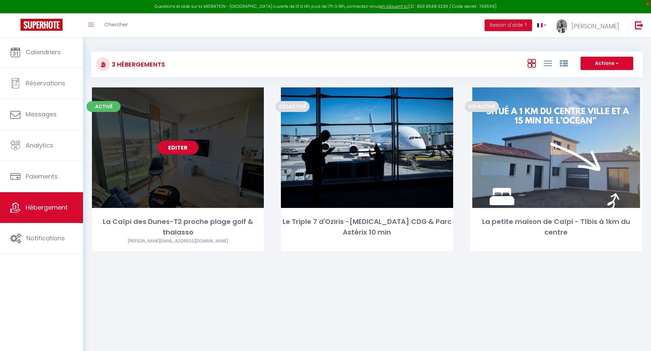 This screenshot has width=651, height=351. Describe the element at coordinates (45, 238) in the screenshot. I see `span: Notifications` at that location.